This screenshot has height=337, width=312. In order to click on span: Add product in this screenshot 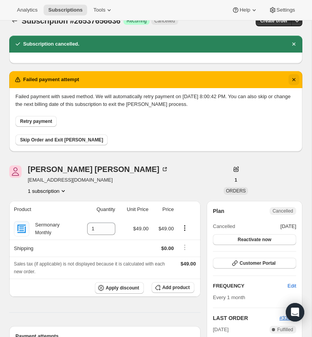, I will do `click(176, 287)`.